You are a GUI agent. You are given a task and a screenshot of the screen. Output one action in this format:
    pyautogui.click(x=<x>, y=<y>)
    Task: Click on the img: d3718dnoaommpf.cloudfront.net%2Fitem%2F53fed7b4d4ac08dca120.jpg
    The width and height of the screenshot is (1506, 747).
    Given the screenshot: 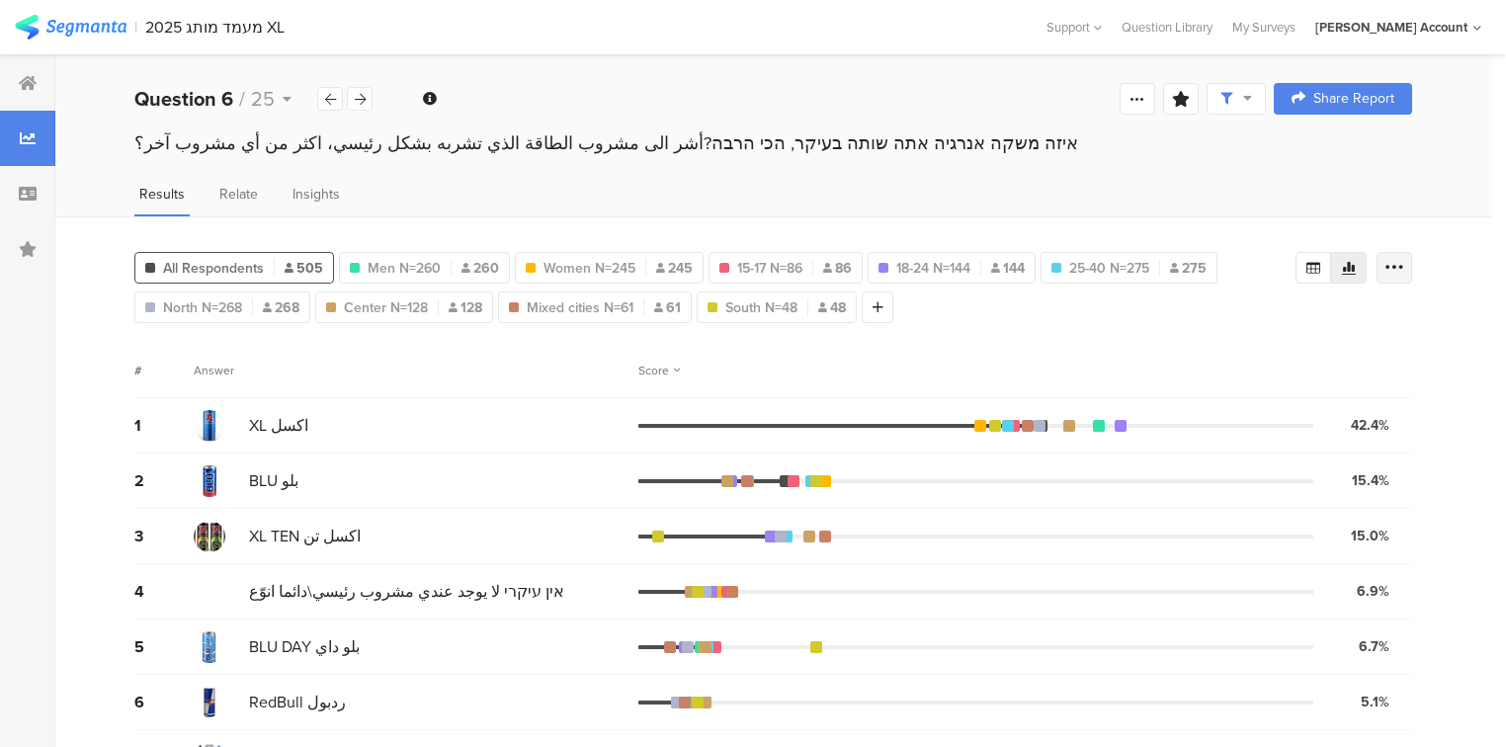 What is the action you would take?
    pyautogui.click(x=209, y=647)
    